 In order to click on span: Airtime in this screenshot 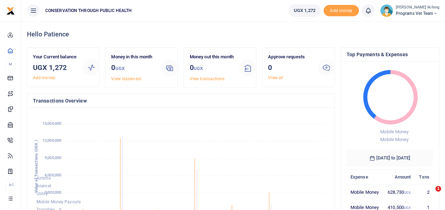, I will do `click(44, 178)`.